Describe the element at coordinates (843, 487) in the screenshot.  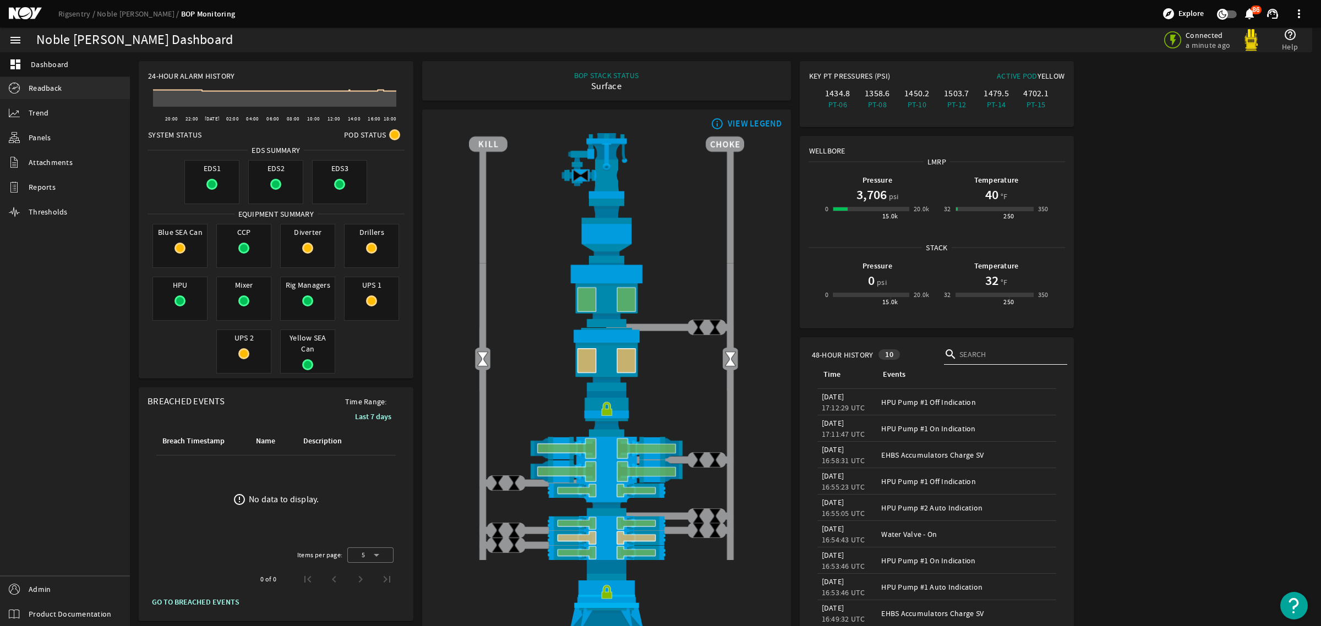
I see `legacy-datetime-component: 16:55:23 UTC` at that location.